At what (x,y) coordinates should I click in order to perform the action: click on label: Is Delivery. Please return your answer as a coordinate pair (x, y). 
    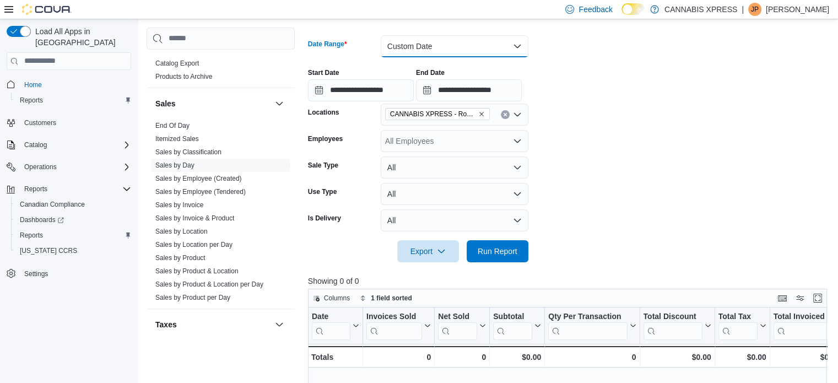
    Looking at the image, I should click on (325, 218).